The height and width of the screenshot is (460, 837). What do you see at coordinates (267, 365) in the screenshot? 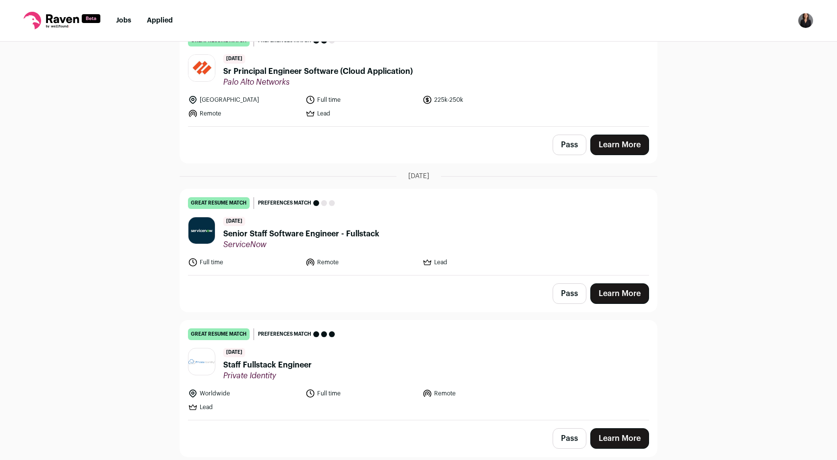
I see `span: Staff Fullstack Engineer` at bounding box center [267, 365].